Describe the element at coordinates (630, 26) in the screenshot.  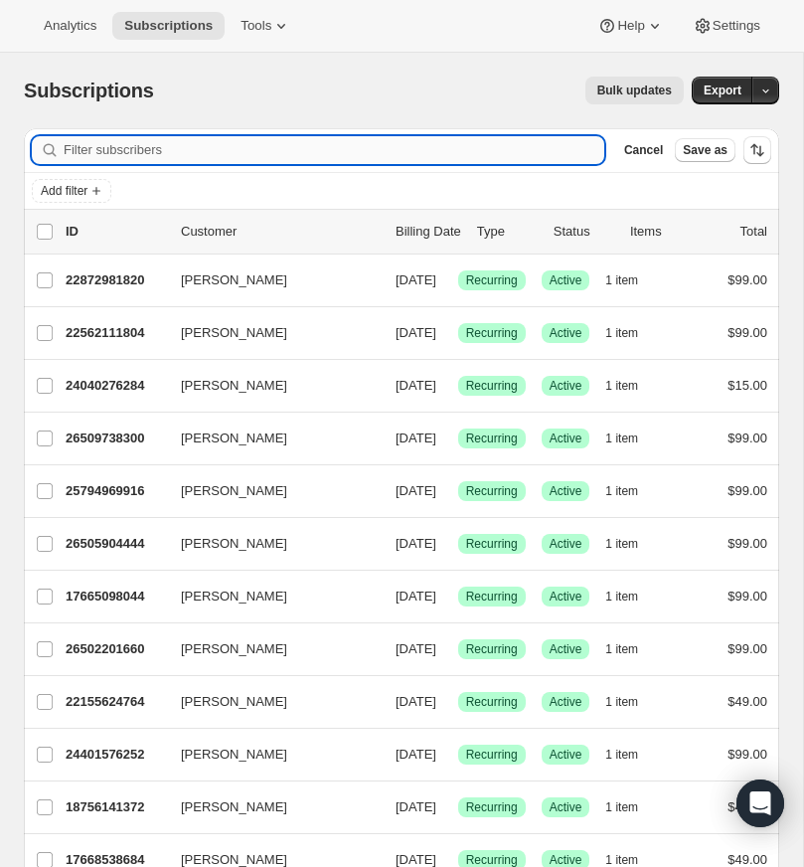
I see `button: Help` at that location.